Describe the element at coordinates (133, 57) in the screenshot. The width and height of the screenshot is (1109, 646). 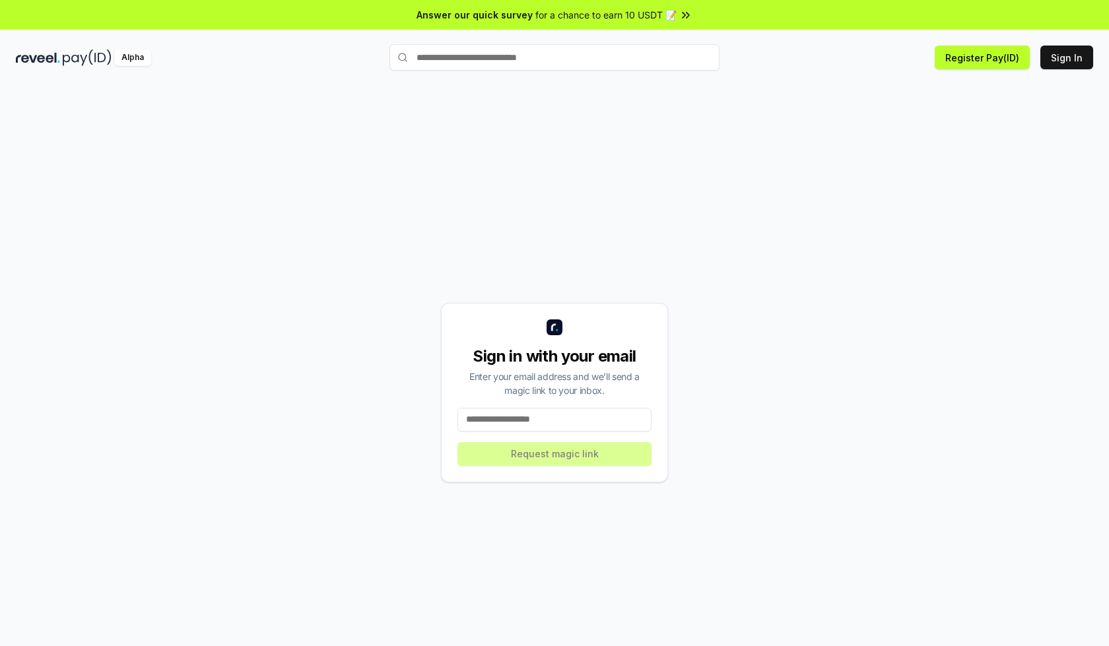
I see `div: Alpha` at that location.